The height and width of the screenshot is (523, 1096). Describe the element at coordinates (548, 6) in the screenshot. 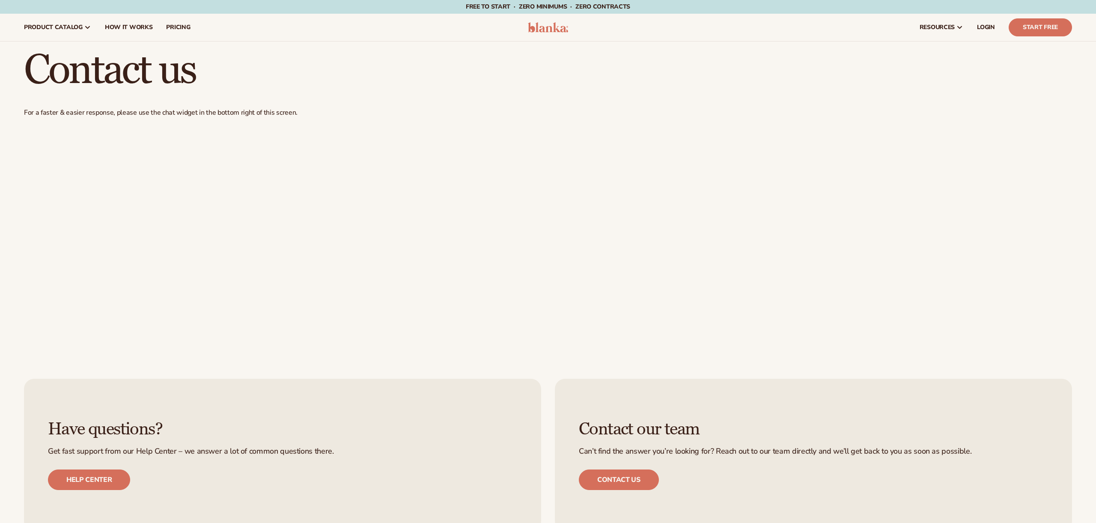

I see `span: Free to start · ZERO minimums · ZERO contracts` at that location.